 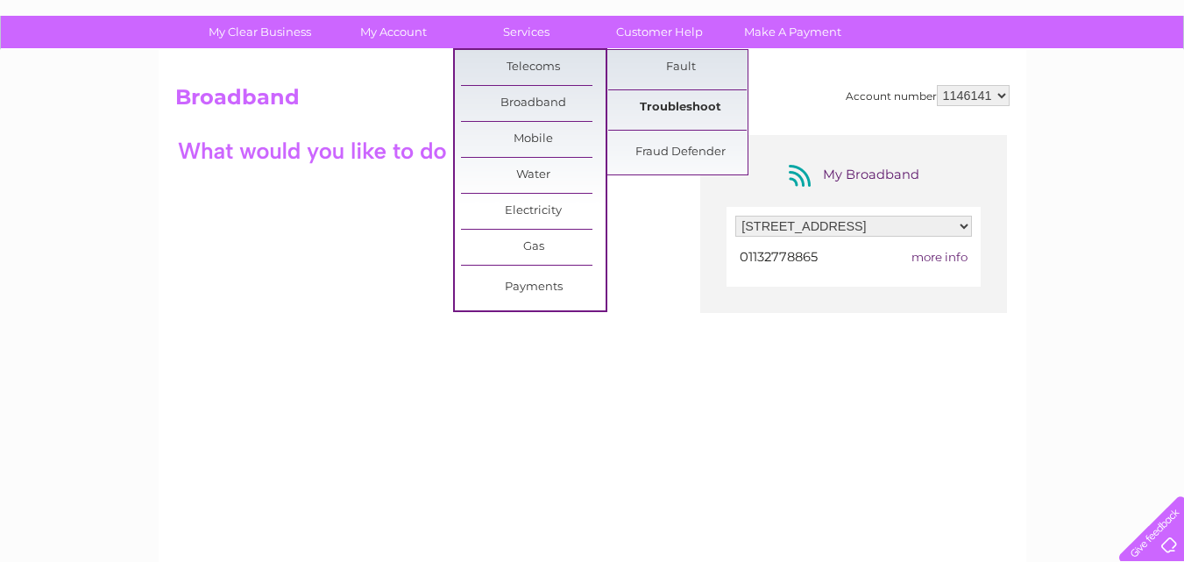 I want to click on a: Troubleshoot, so click(x=680, y=108).